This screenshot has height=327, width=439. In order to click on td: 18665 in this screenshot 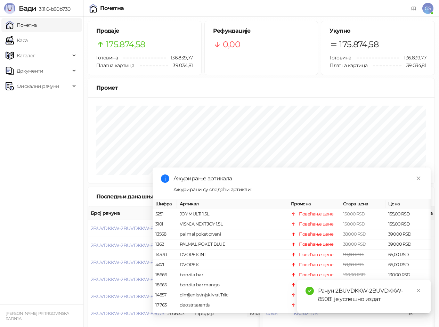, I will do `click(165, 285)`.